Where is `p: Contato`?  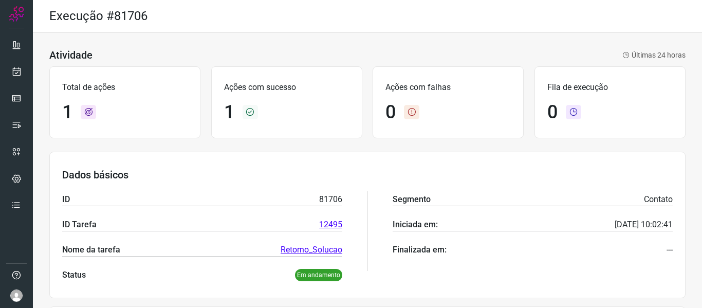
p: Contato is located at coordinates (658, 199).